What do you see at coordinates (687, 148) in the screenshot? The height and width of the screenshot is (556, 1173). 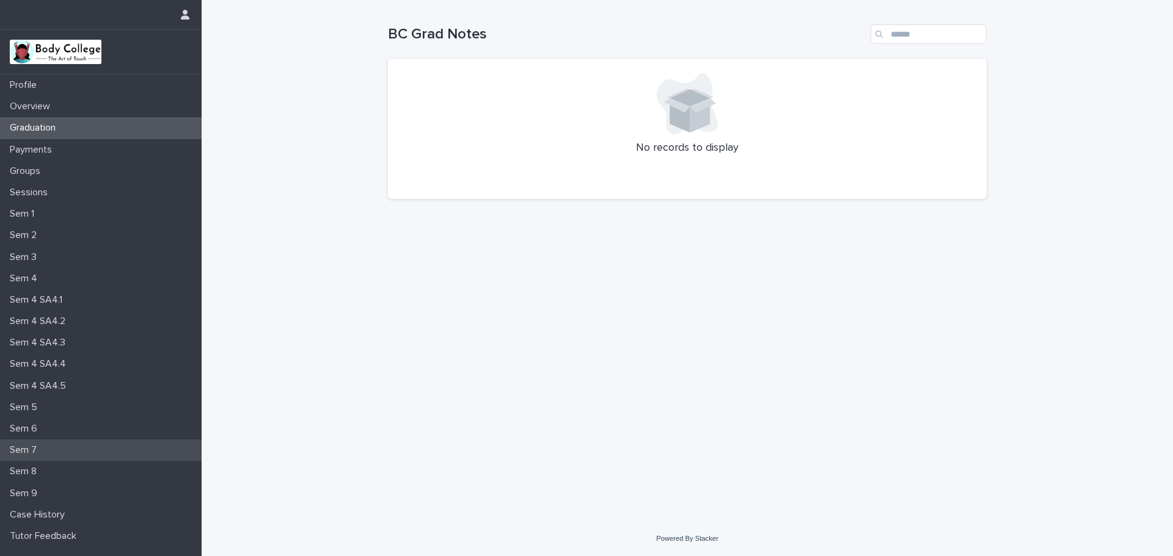 I see `p: No records to display` at bounding box center [687, 148].